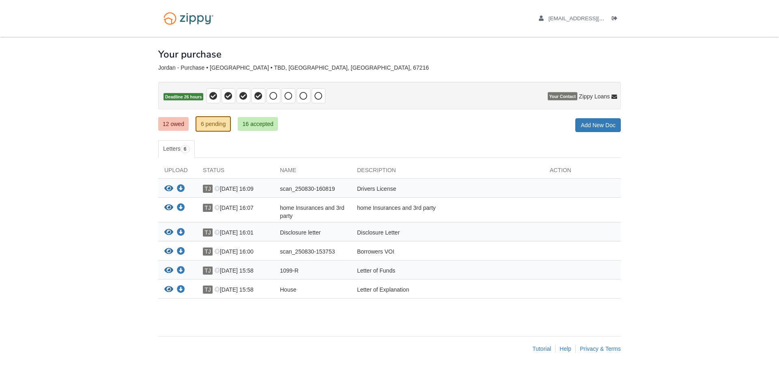  I want to click on a: edit profile, so click(590, 19).